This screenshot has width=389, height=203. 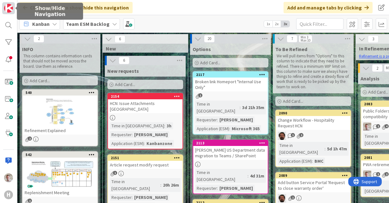 I want to click on span: New requests, so click(x=123, y=71).